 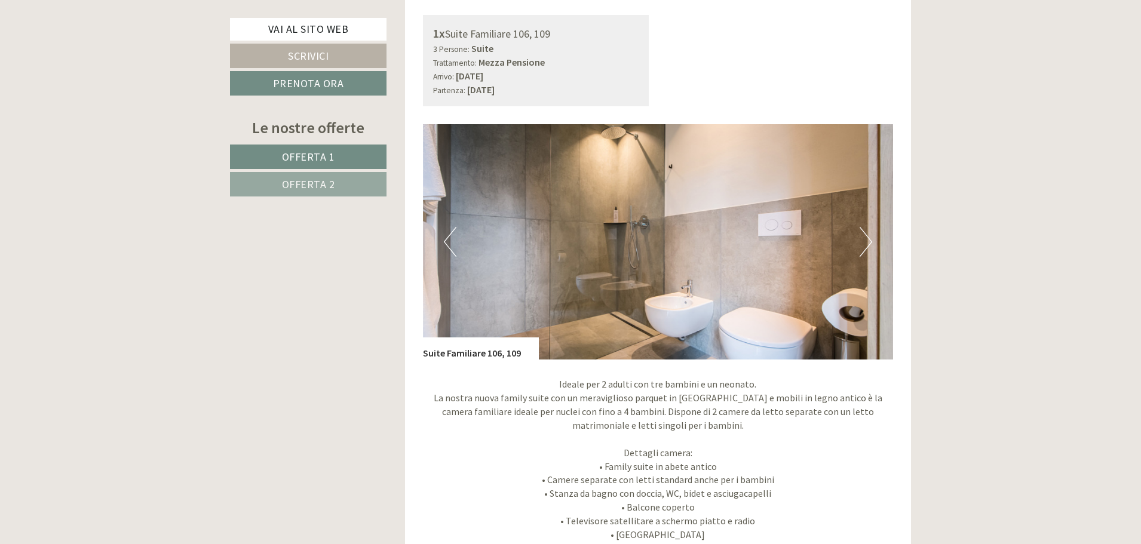 I want to click on a: Prenota ora, so click(x=308, y=83).